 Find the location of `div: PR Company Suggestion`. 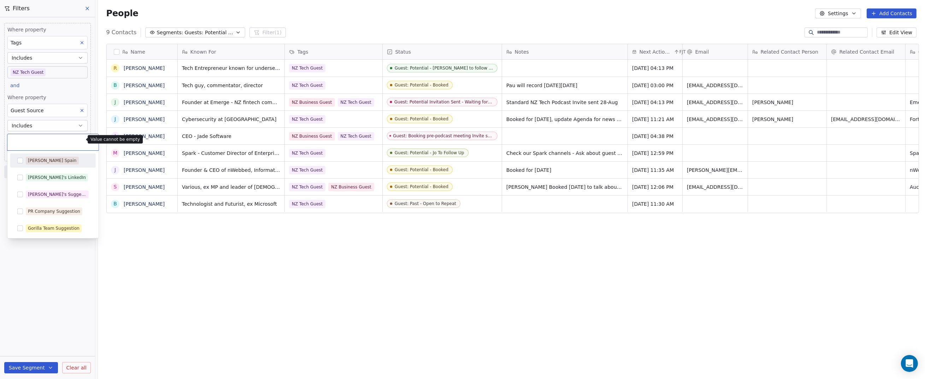

div: PR Company Suggestion is located at coordinates (54, 212).